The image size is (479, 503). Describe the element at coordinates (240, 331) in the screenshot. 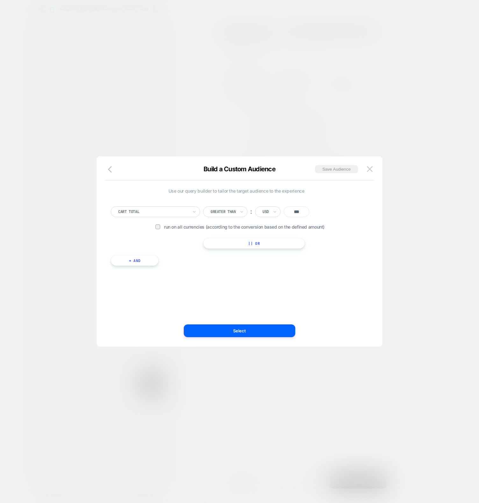

I see `button: Select` at that location.